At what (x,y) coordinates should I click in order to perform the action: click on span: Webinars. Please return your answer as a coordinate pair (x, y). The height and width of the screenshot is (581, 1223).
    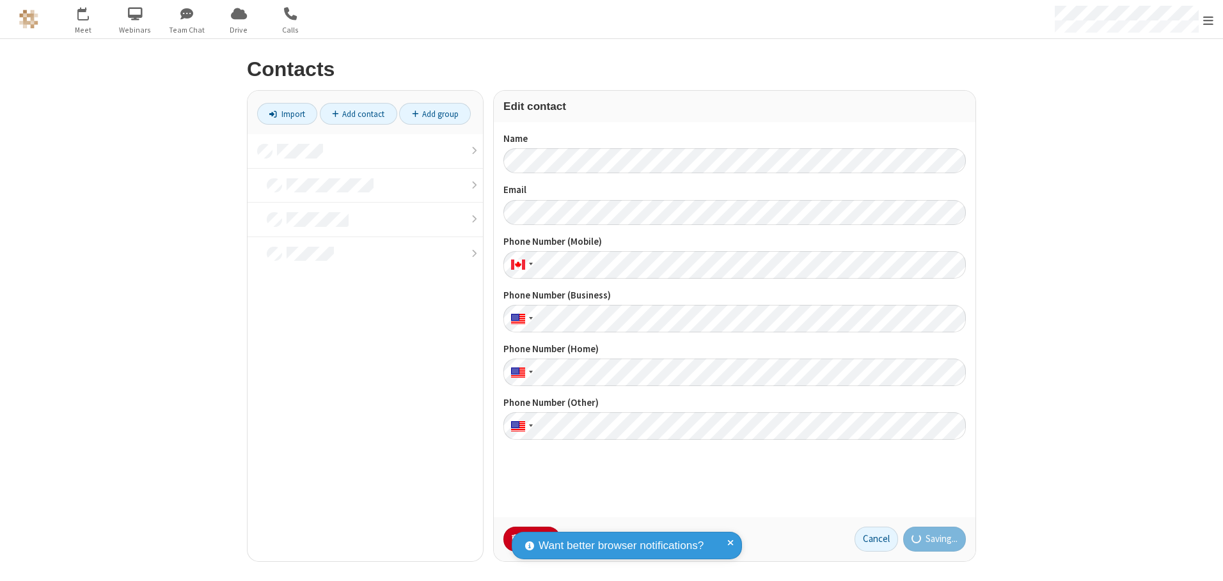
    Looking at the image, I should click on (135, 30).